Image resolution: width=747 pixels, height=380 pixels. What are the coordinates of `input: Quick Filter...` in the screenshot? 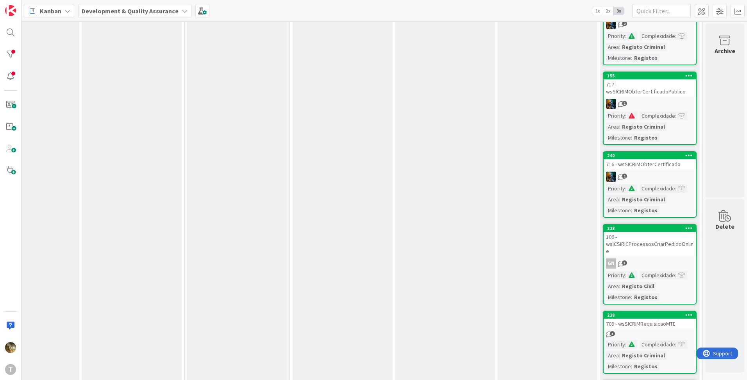 It's located at (662, 11).